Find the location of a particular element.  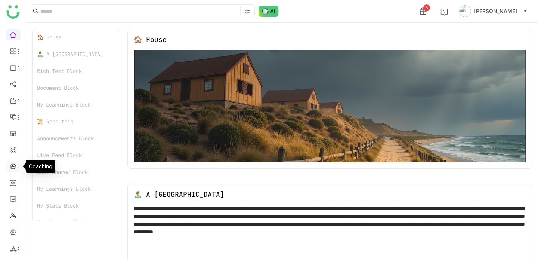

div: 3 is located at coordinates (427, 8).